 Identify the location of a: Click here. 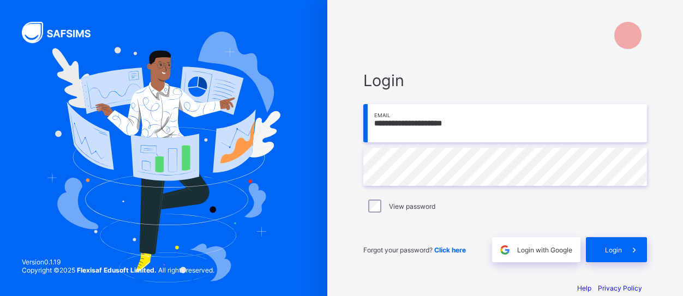
(450, 250).